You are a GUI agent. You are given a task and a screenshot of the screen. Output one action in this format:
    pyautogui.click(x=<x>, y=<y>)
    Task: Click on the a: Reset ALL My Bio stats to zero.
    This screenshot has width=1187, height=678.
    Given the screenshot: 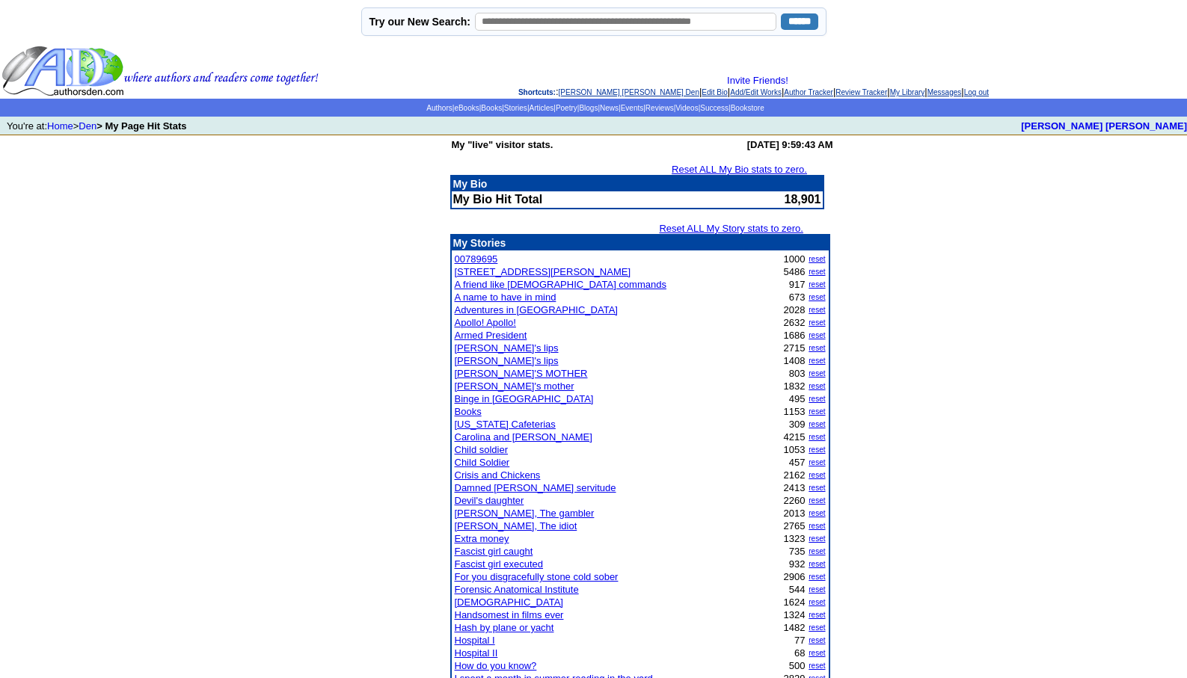 What is the action you would take?
    pyautogui.click(x=739, y=169)
    